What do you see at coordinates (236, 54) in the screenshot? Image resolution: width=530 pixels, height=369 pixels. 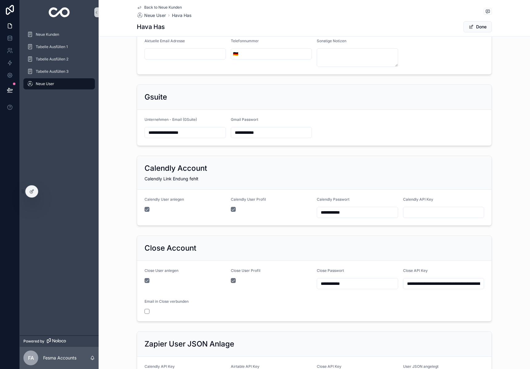 I see `button: Select Button` at bounding box center [236, 54].